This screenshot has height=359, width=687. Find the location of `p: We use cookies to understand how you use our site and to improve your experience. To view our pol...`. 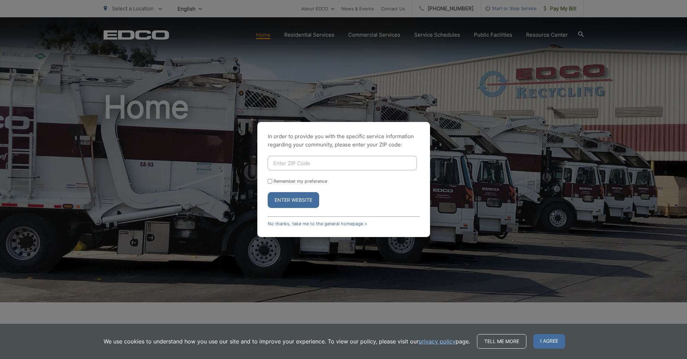

p: We use cookies to understand how you use our site and to improve your experience. To view our pol... is located at coordinates (287, 341).